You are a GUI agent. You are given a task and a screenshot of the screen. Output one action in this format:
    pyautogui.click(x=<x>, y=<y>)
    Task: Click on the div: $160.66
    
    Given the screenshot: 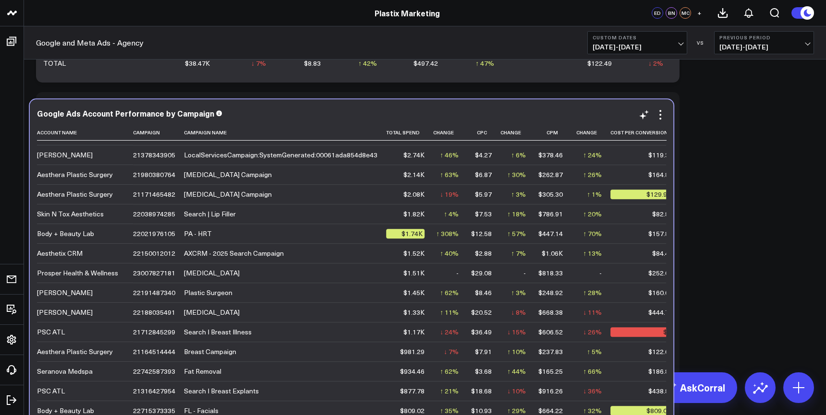 What is the action you would take?
    pyautogui.click(x=660, y=293)
    